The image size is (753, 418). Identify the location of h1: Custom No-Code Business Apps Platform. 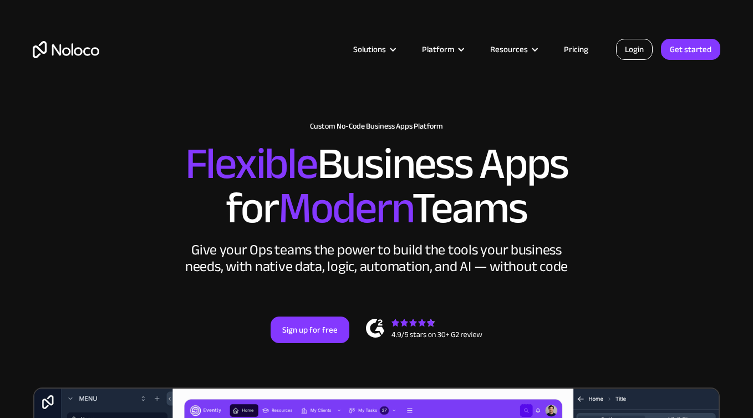
(377, 126).